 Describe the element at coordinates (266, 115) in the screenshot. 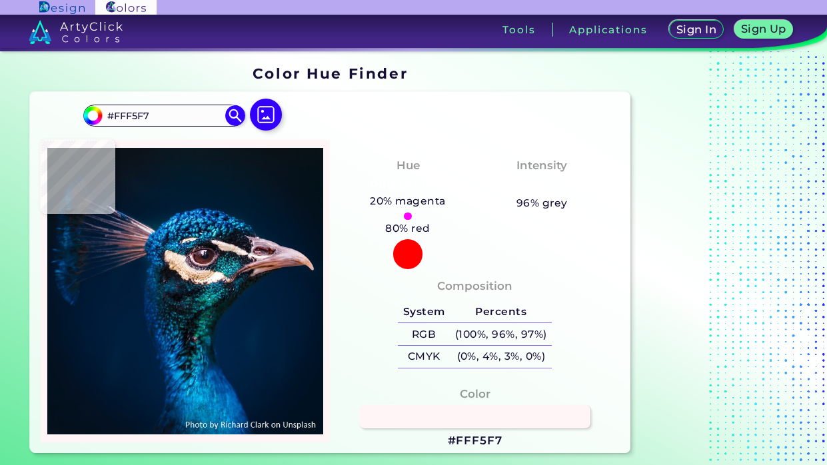

I see `img: icon picture` at that location.